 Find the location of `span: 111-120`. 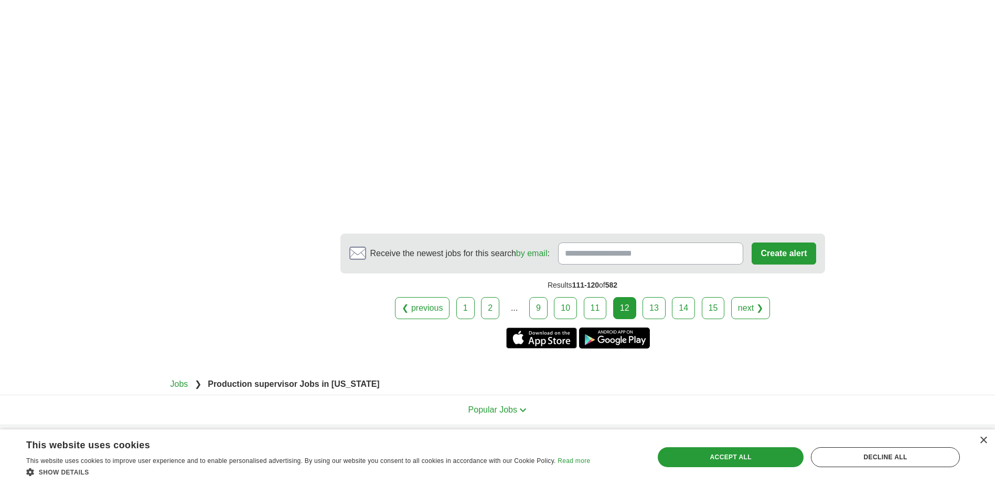

span: 111-120 is located at coordinates (586, 285).